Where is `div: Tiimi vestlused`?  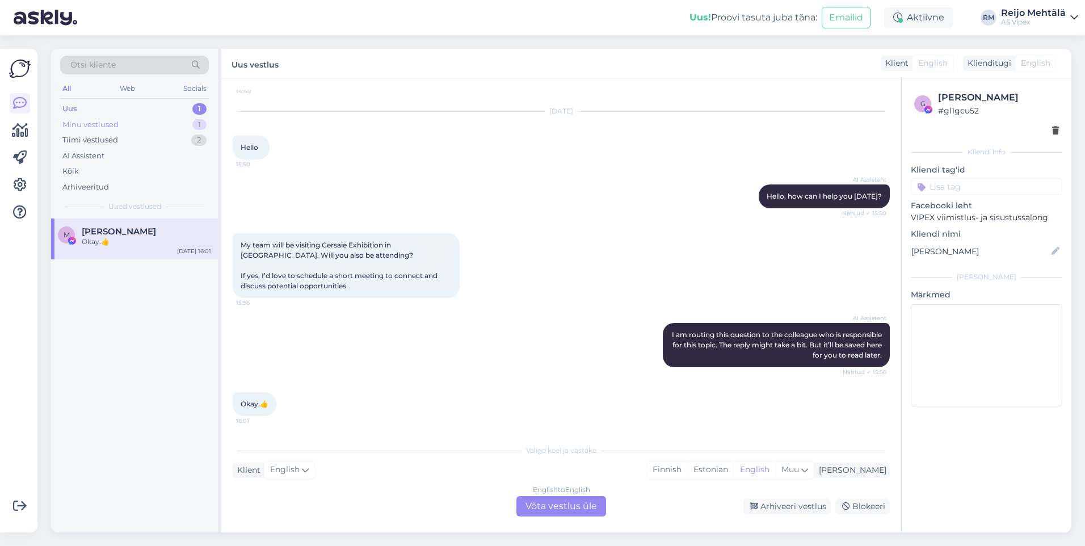
div: Tiimi vestlused is located at coordinates (90, 140).